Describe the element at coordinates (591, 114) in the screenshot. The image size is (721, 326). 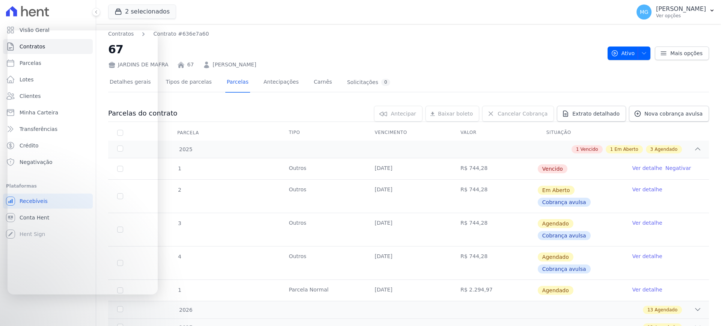
I see `a: Extrato detalhado` at that location.